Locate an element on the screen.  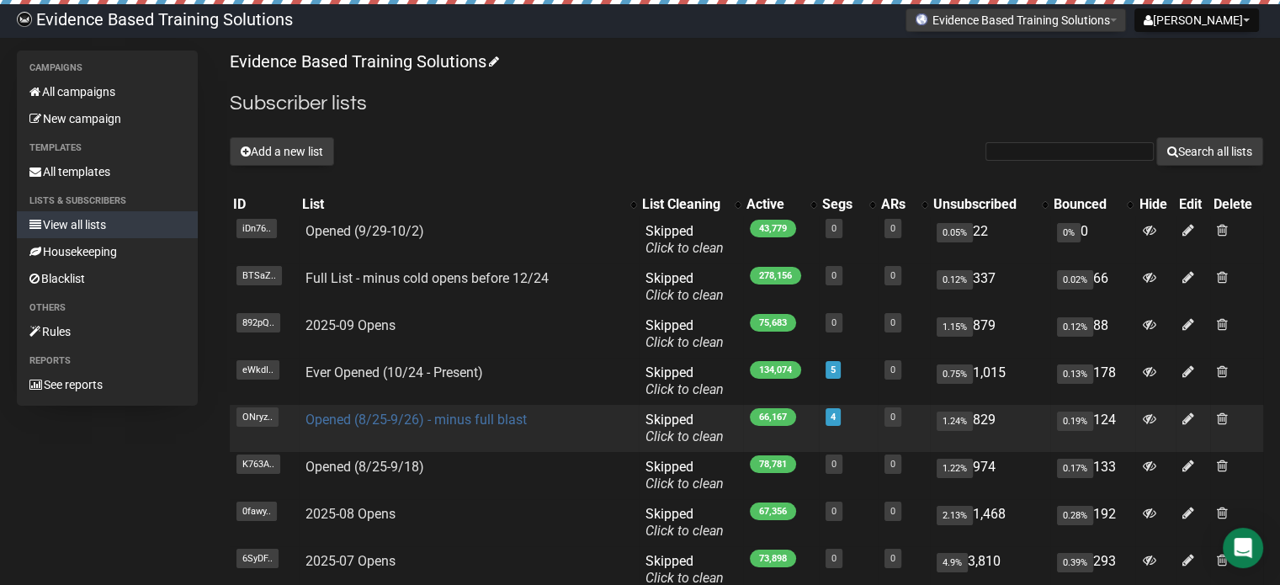
div: List is located at coordinates (462, 205).